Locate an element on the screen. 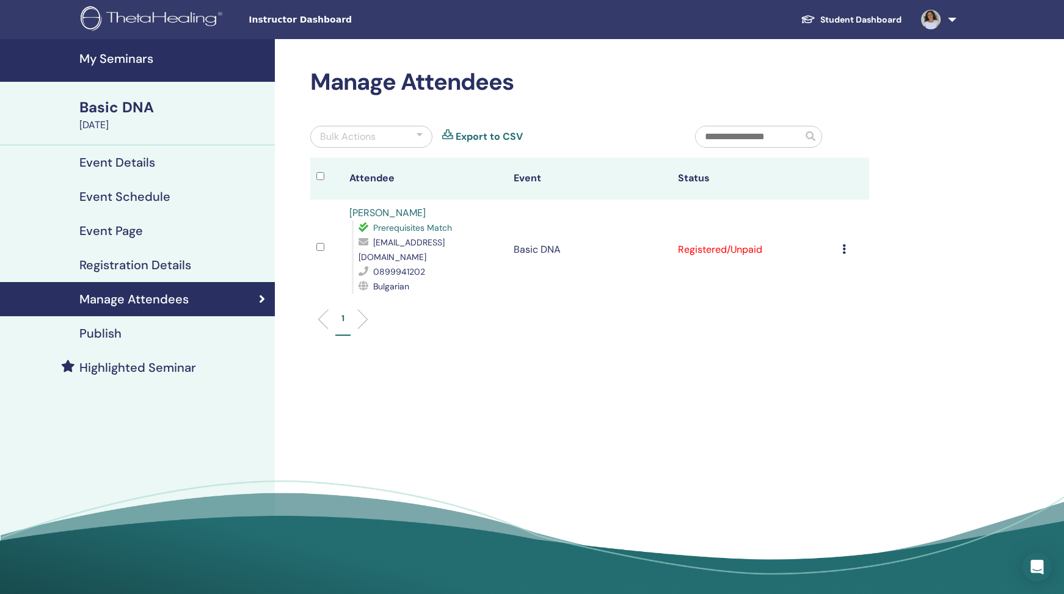 The width and height of the screenshot is (1064, 594). h2: Manage Attendees is located at coordinates (589, 82).